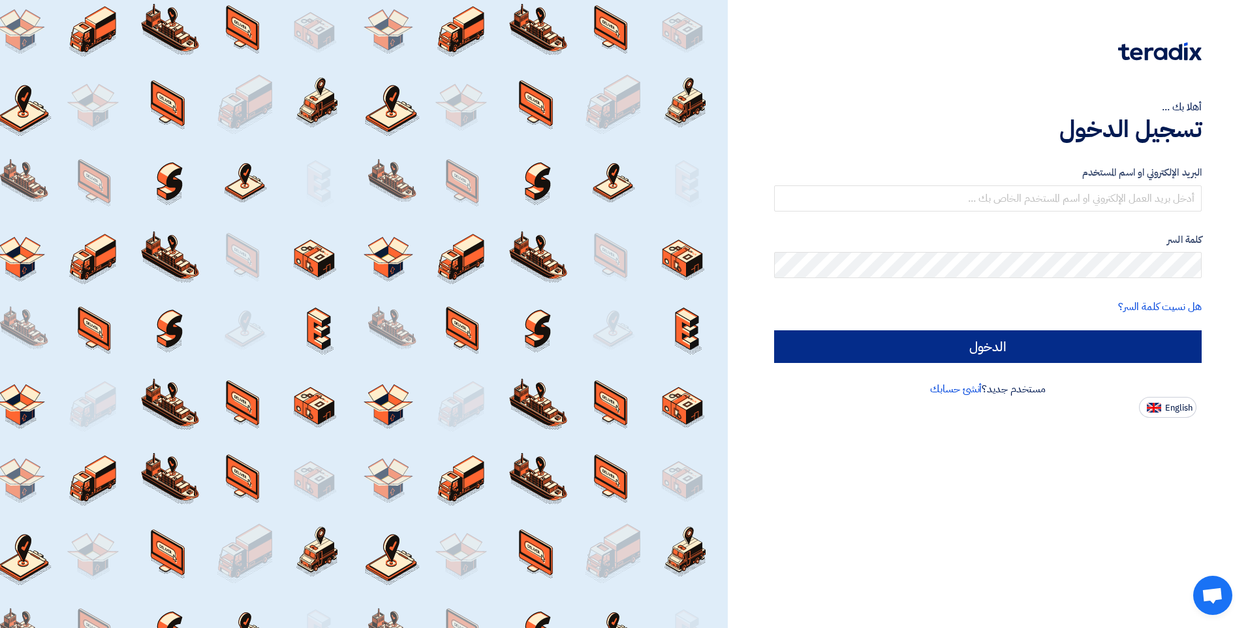 This screenshot has width=1248, height=628. Describe the element at coordinates (987, 198) in the screenshot. I see `input: أدخل بريد العمل الإلكتروني او اسم المستخدم الخاص بك ...` at that location.